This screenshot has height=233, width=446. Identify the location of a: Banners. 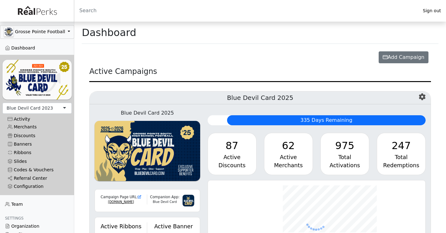
(37, 144).